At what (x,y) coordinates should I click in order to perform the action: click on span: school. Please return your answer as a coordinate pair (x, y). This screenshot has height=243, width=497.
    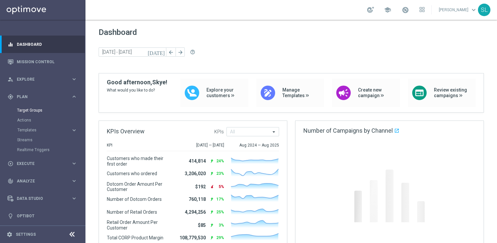
    Looking at the image, I should click on (387, 10).